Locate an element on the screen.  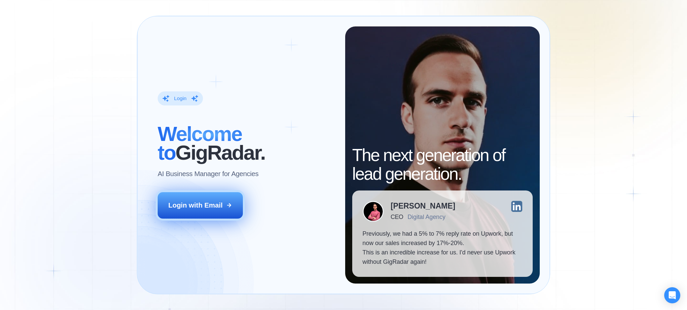
h2: The next generation of lead generation. is located at coordinates (442, 165).